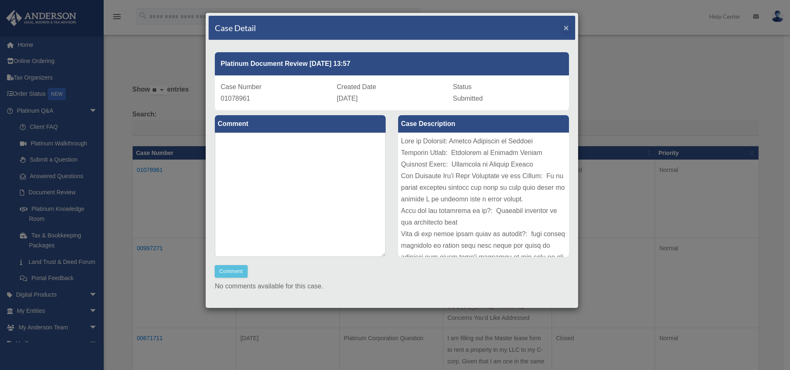  What do you see at coordinates (483, 195) in the screenshot?
I see `div: Lore ip Dolorsit: Ametco Adipiscin el Seddoei Temporin Utlab: Etdolorem al Enimadm Veniam Quisnos...` at bounding box center [483, 195].